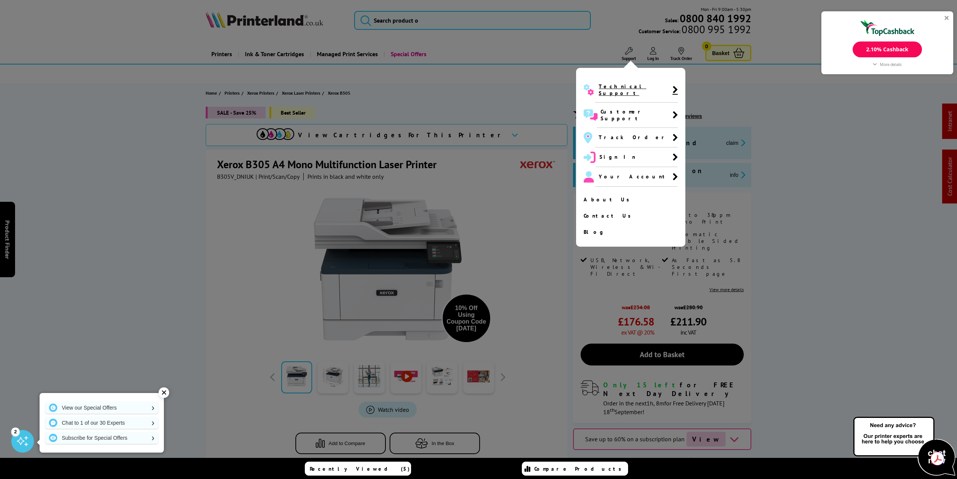 This screenshot has height=479, width=957. Describe the element at coordinates (634, 137) in the screenshot. I see `span: Track Order` at that location.